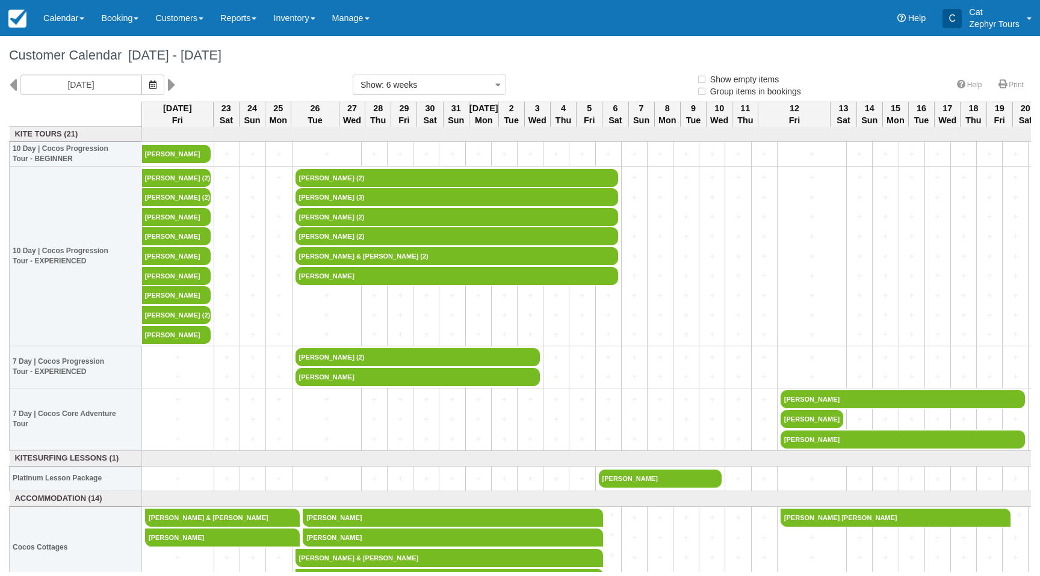 The width and height of the screenshot is (1040, 576). What do you see at coordinates (753, 91) in the screenshot?
I see `span: Group items in bookings` at bounding box center [753, 91].